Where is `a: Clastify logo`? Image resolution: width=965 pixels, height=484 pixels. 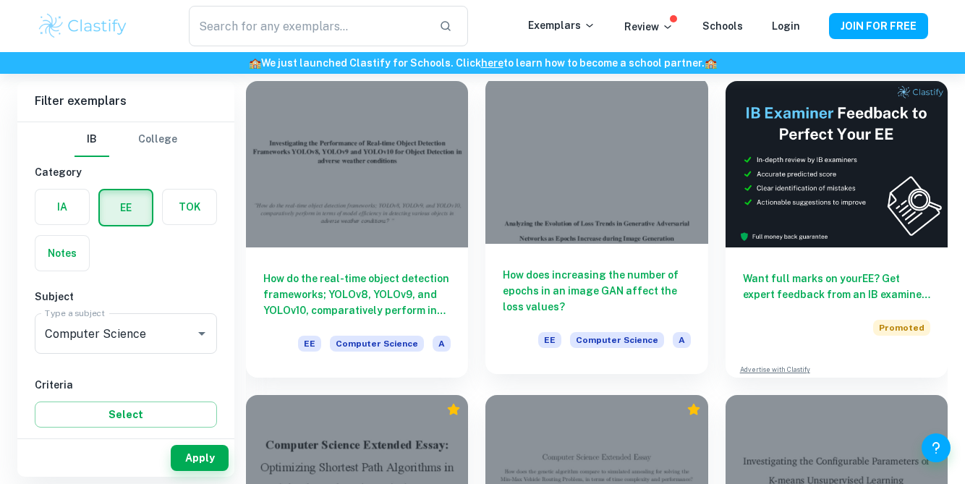
a: Clastify logo is located at coordinates (82, 26).